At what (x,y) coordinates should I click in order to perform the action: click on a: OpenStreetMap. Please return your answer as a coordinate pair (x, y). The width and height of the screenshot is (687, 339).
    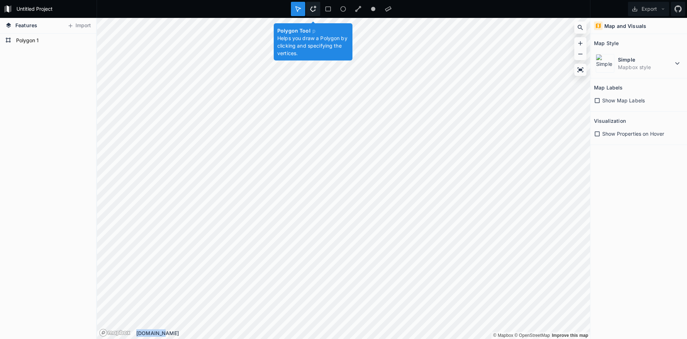
    Looking at the image, I should click on (532, 335).